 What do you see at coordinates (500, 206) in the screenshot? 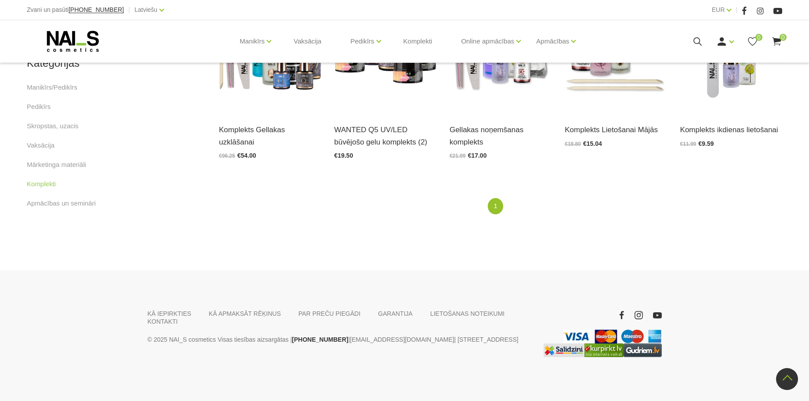
I see `nav: catalog-product-list` at bounding box center [500, 206].